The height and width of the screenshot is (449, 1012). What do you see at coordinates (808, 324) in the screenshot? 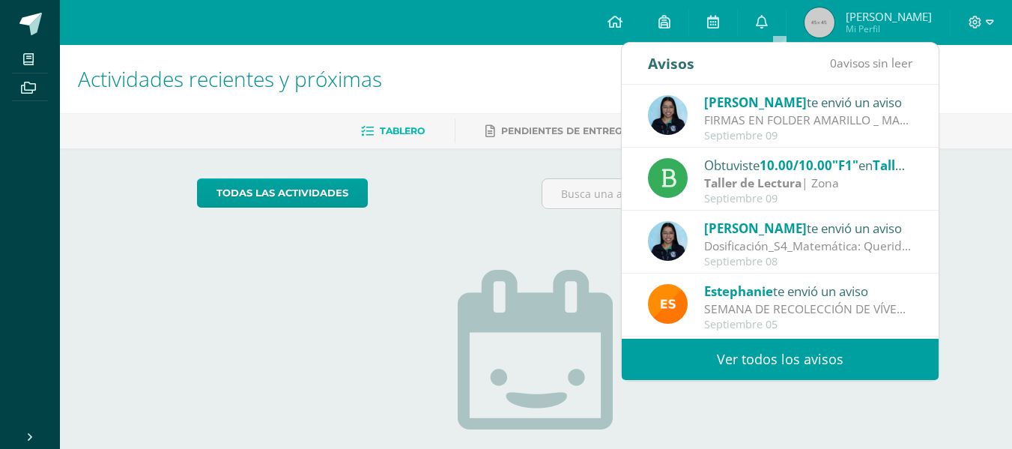
I see `div: Septiembre 05` at bounding box center [808, 324].